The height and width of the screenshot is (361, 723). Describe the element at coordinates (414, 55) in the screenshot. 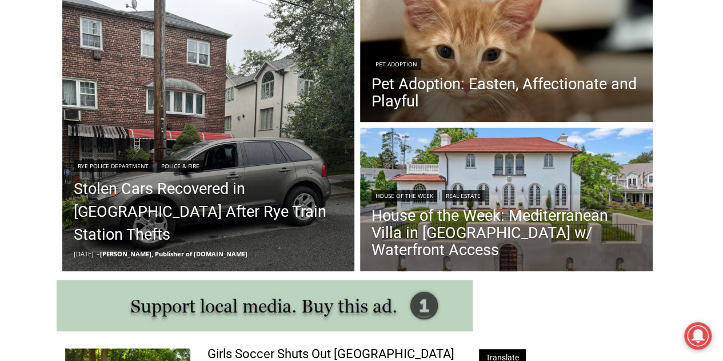

I see `div: "I learned about the history of a place I’d honestly never considered even as a resident of [GEOG...` at that location.